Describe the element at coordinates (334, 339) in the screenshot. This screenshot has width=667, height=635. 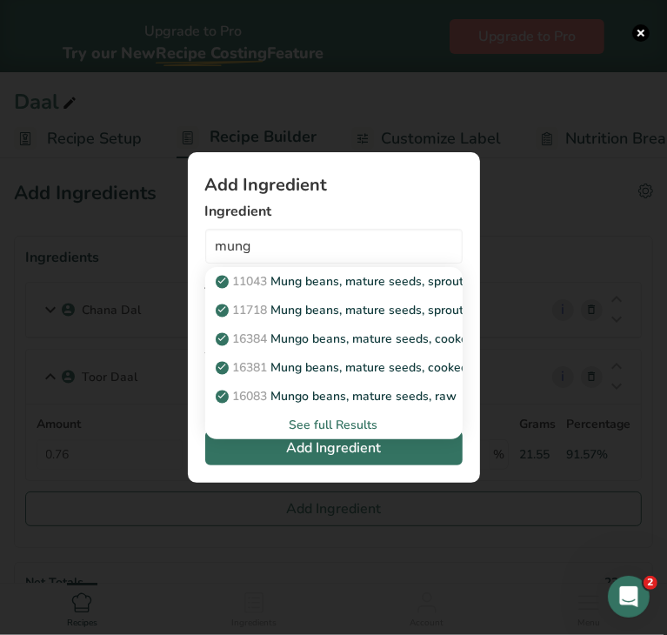
I see `a: 16384Mungo beans, mature seeds, cooked, boiled, with salt` at that location.